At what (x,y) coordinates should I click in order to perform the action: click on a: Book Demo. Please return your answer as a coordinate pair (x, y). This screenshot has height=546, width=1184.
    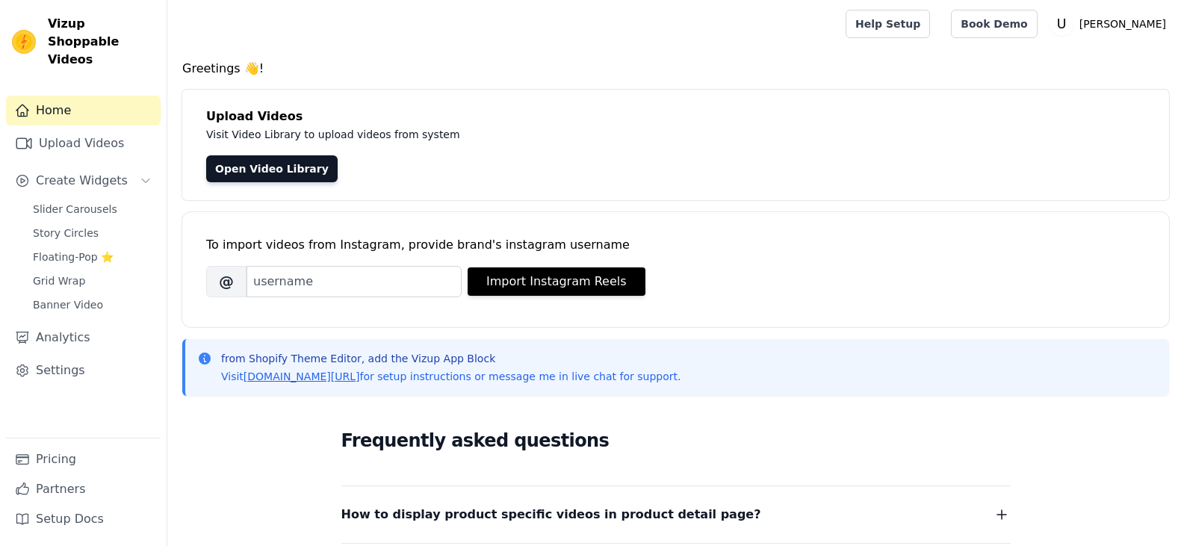
    Looking at the image, I should click on (994, 24).